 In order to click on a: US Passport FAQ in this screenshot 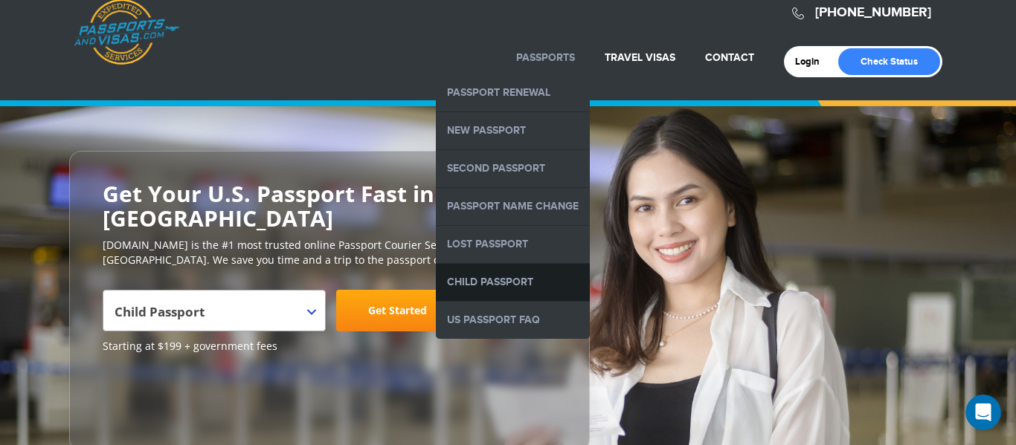, I will do `click(512, 320)`.